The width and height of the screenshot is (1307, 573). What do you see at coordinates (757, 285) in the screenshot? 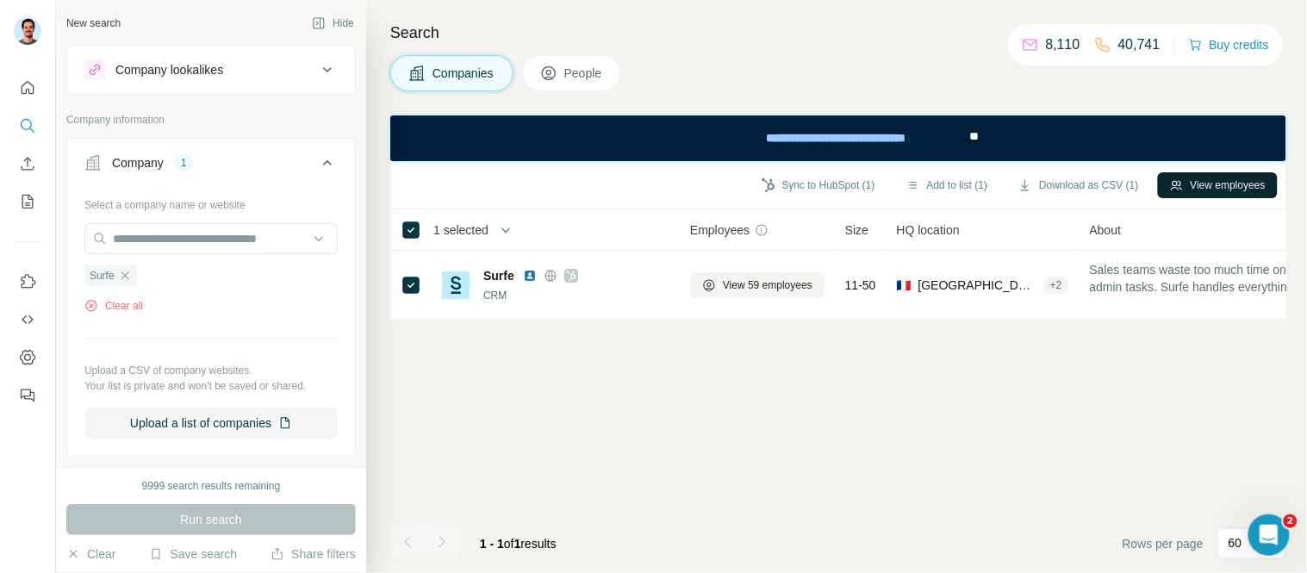
I see `button: View 59 employees` at bounding box center [757, 285].